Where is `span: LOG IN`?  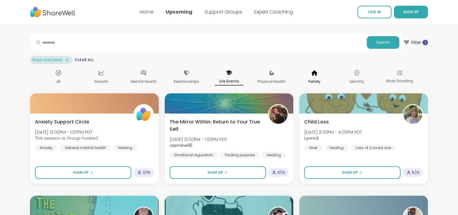 span: LOG IN is located at coordinates (375, 12).